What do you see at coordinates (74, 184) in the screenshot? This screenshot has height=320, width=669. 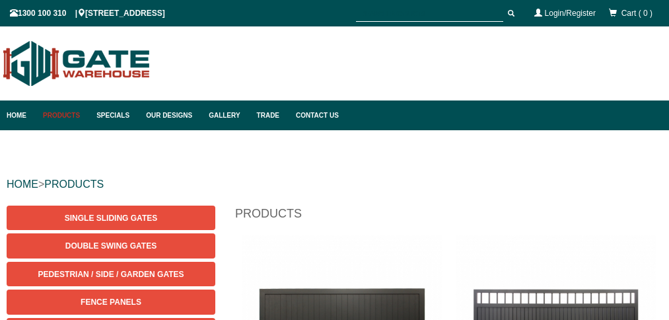 I see `a: PRODUCTS` at bounding box center [74, 184].